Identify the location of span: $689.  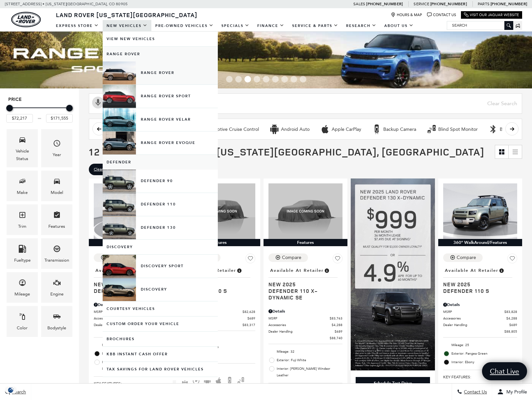
(513, 325).